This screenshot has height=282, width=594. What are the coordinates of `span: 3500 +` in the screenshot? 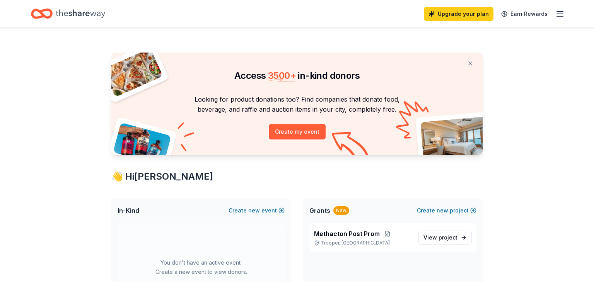 It's located at (282, 75).